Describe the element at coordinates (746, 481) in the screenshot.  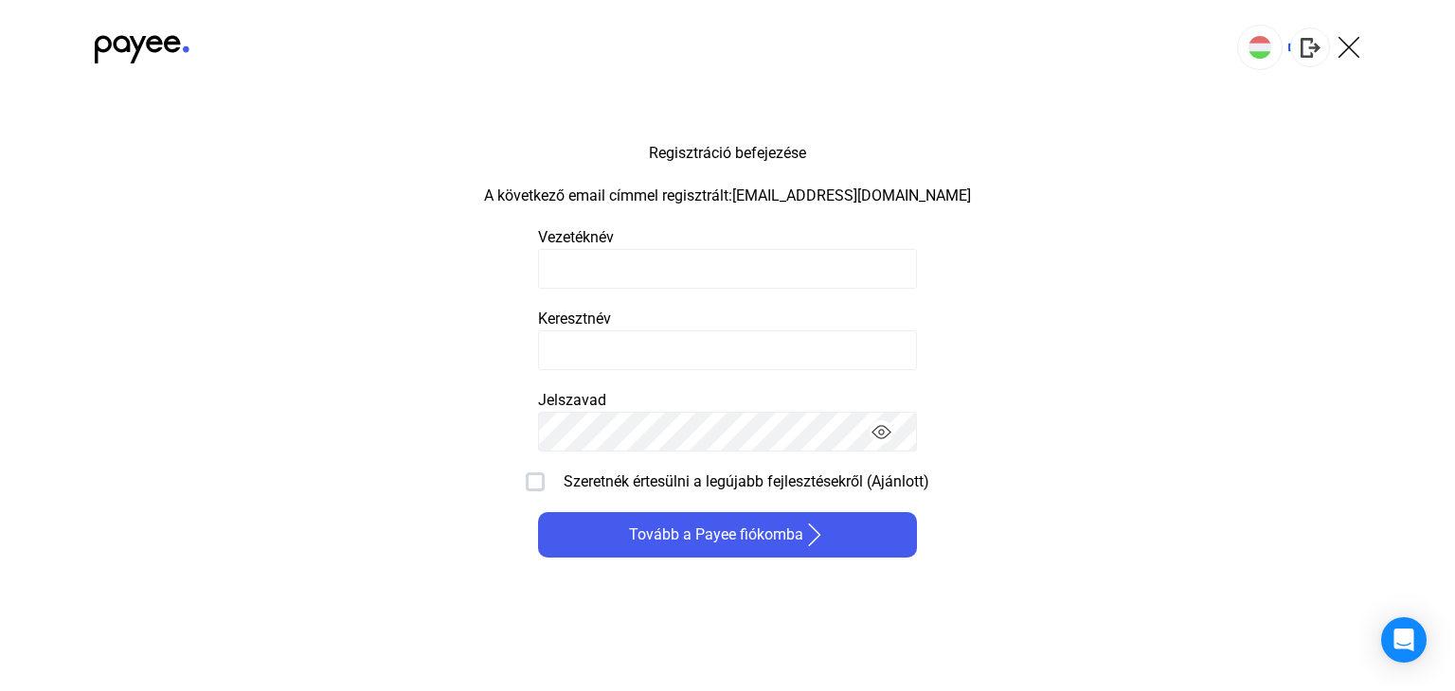
I see `font: Szeretnék értesülni a legújabb fejlesztésekről (Ajánlott)` at that location.